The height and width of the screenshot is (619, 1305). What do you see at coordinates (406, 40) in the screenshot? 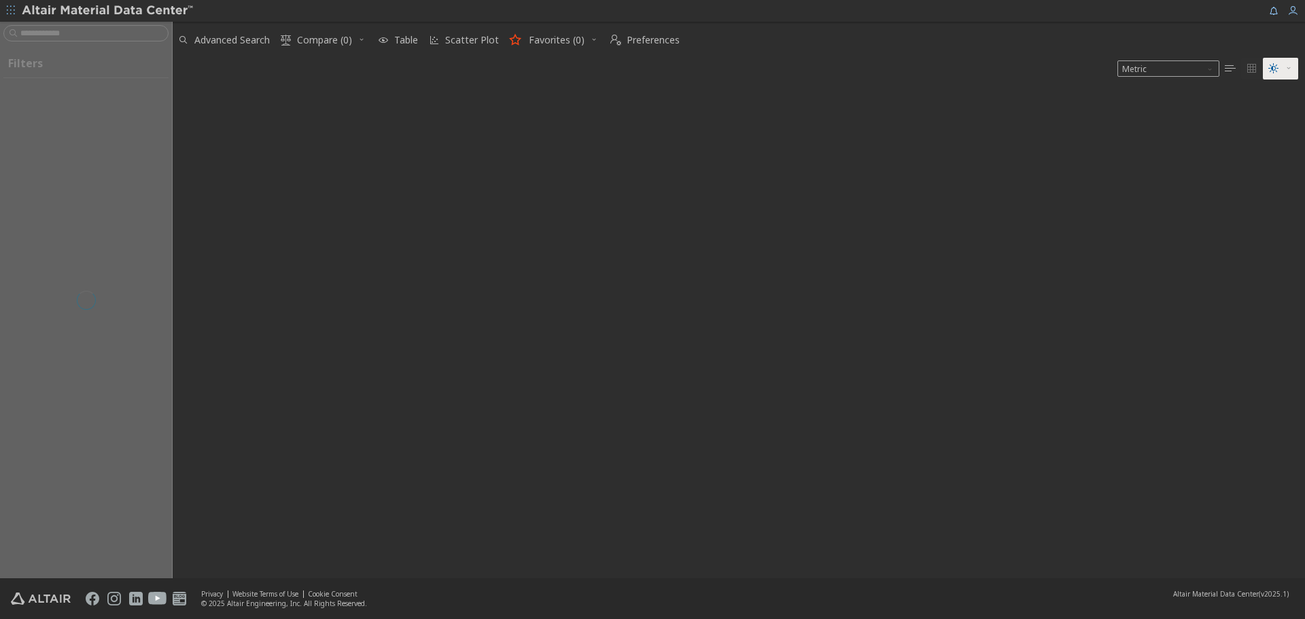
I see `span: Table` at bounding box center [406, 40].